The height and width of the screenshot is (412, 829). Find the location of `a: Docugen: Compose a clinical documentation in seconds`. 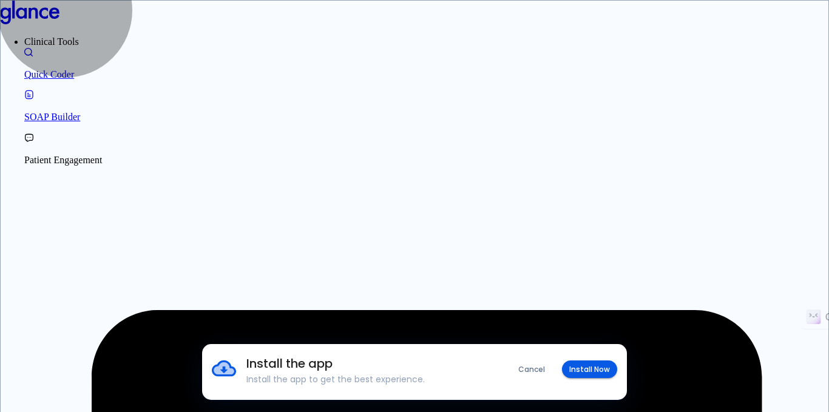

a: Docugen: Compose a clinical documentation in seconds is located at coordinates (426, 106).